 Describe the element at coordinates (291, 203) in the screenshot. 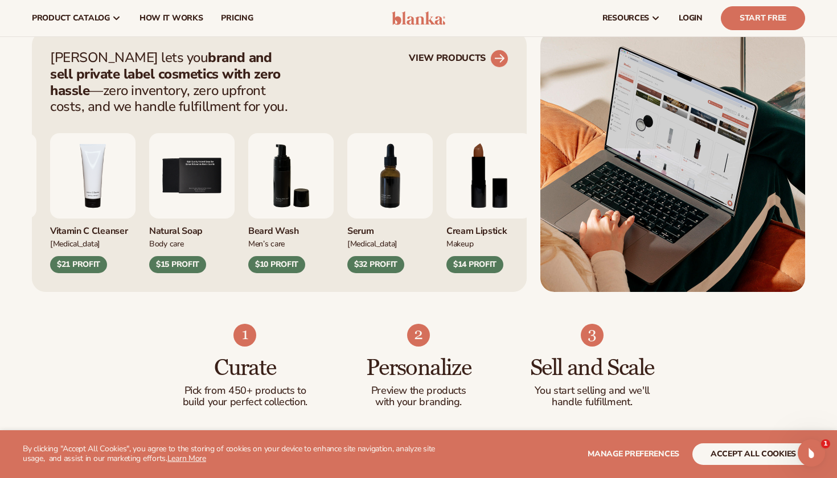

I see `div: 6 / 9` at that location.